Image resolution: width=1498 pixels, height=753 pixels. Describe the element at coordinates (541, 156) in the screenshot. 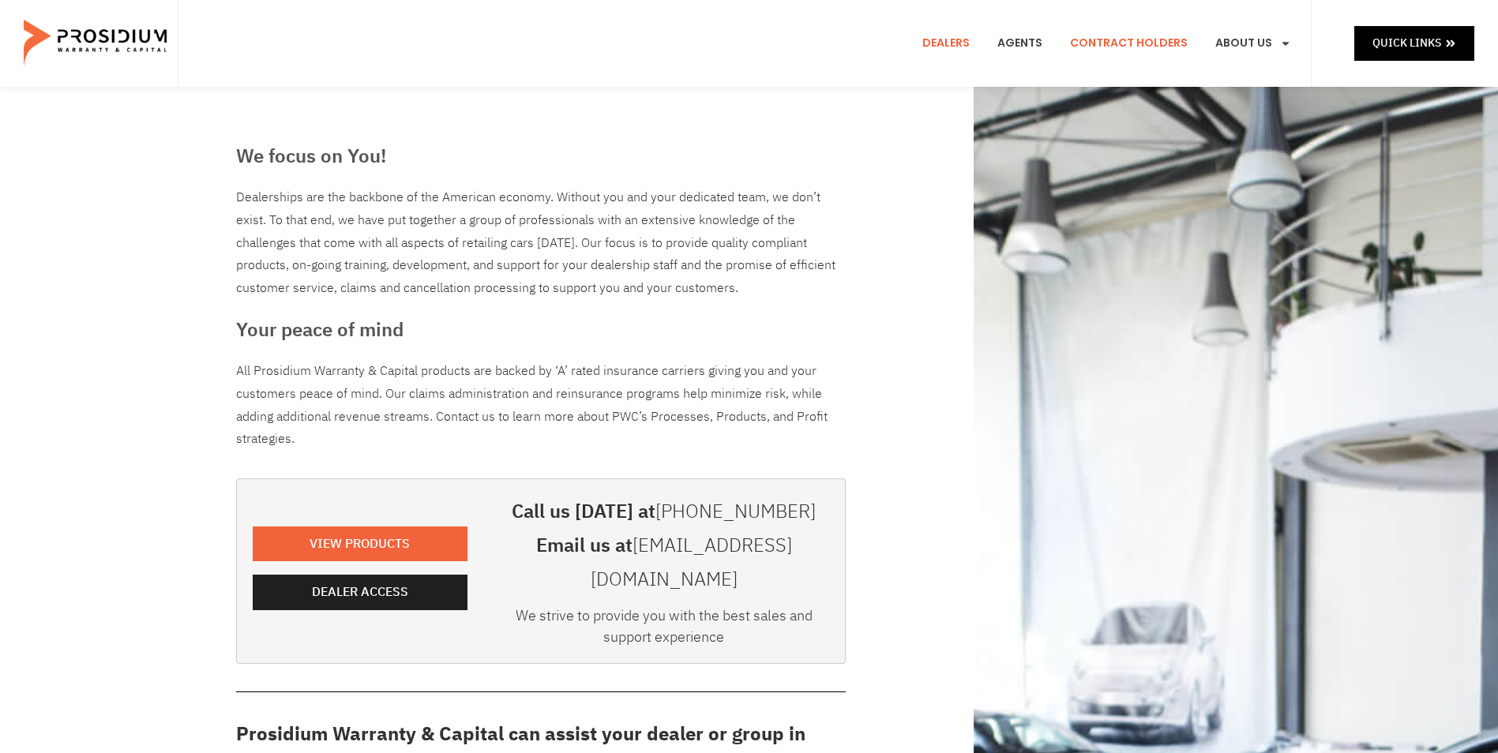

I see `h3: We focus on You!` at that location.